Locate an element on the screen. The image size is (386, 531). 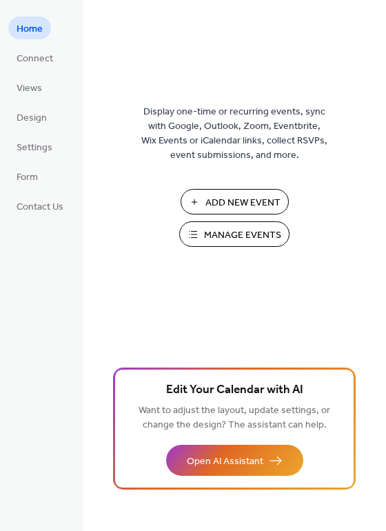
a: Form is located at coordinates (27, 176).